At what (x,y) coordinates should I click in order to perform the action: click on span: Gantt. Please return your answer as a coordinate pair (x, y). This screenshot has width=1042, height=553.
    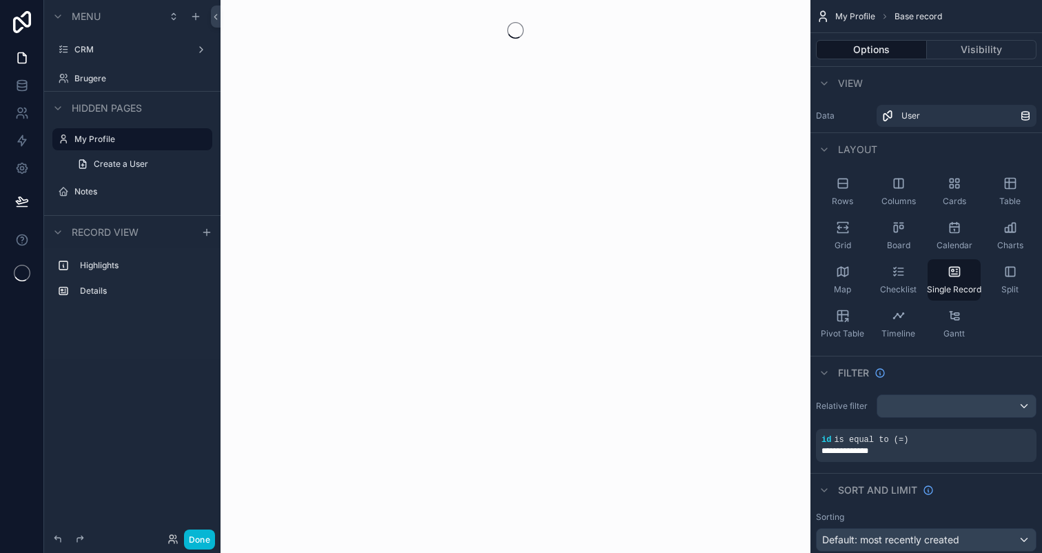
    Looking at the image, I should click on (954, 334).